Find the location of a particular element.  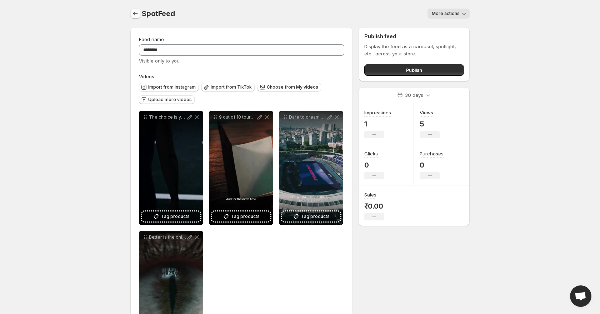

p: The choice is yours No matter what youre running more Run in the all-new Pegasus Vomero and Struc... is located at coordinates (167, 117).